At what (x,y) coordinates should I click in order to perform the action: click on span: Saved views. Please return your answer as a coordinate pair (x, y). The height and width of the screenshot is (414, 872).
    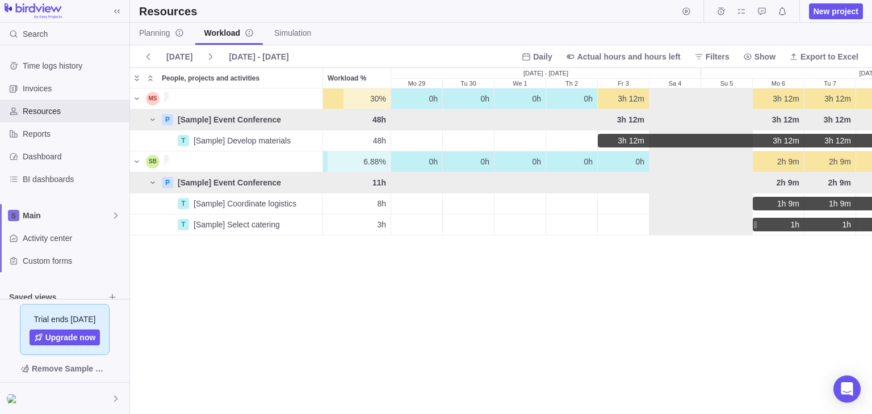
    Looking at the image, I should click on (57, 297).